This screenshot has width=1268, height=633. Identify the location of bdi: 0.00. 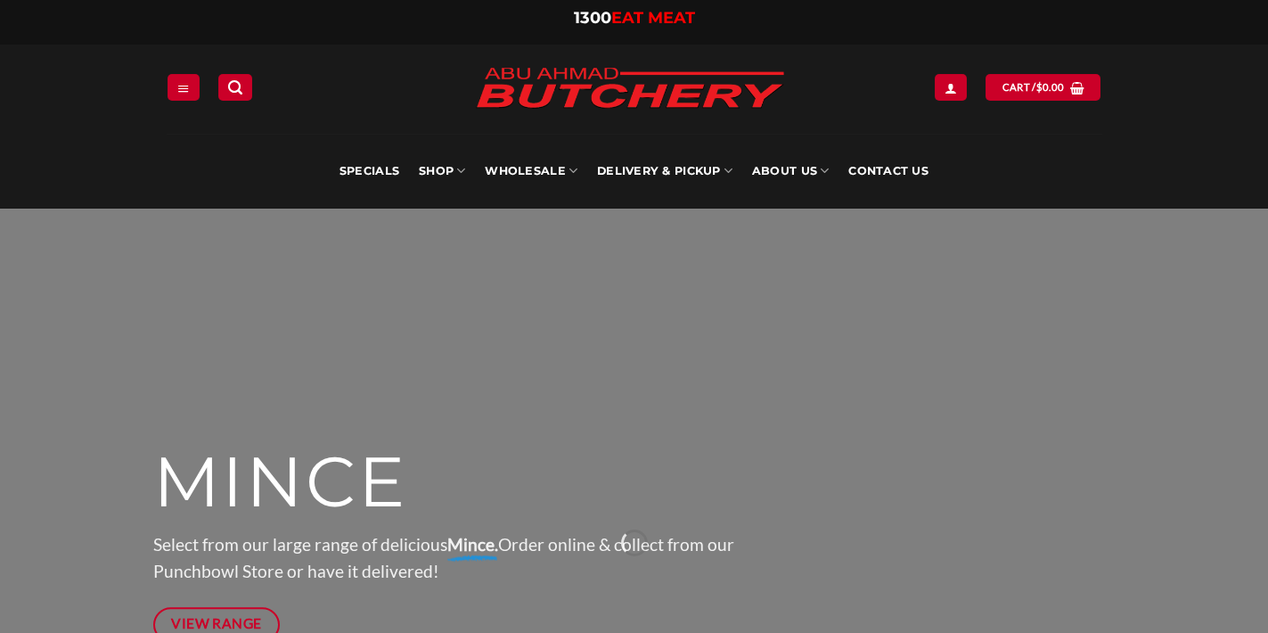
(1051, 86).